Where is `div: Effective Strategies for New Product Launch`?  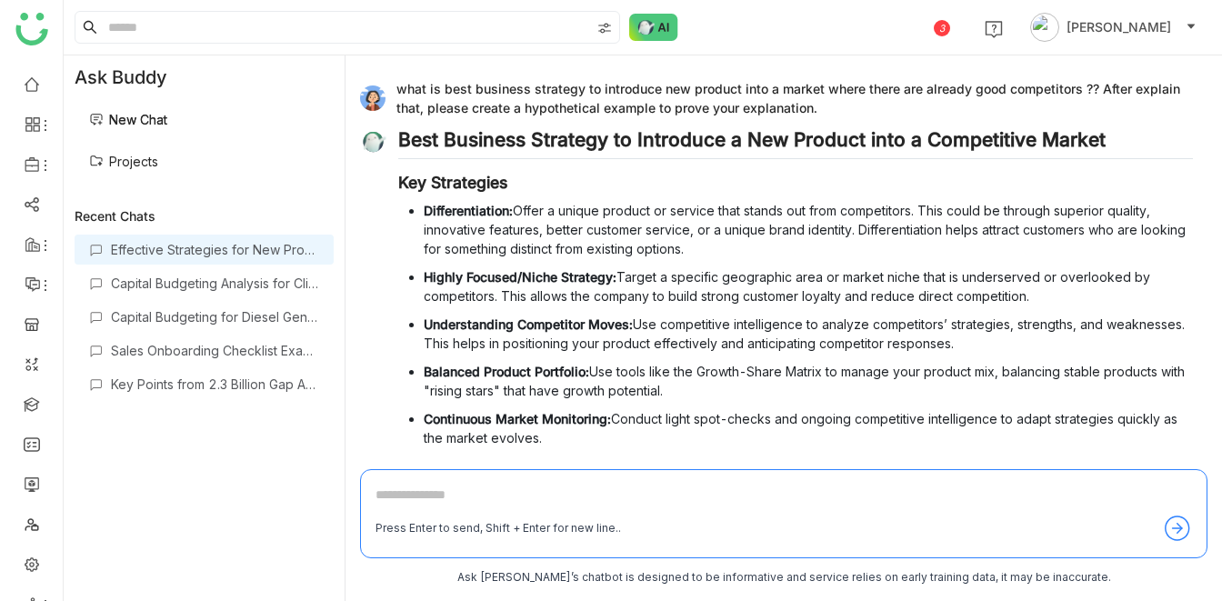
div: Effective Strategies for New Product Launch is located at coordinates (215, 249).